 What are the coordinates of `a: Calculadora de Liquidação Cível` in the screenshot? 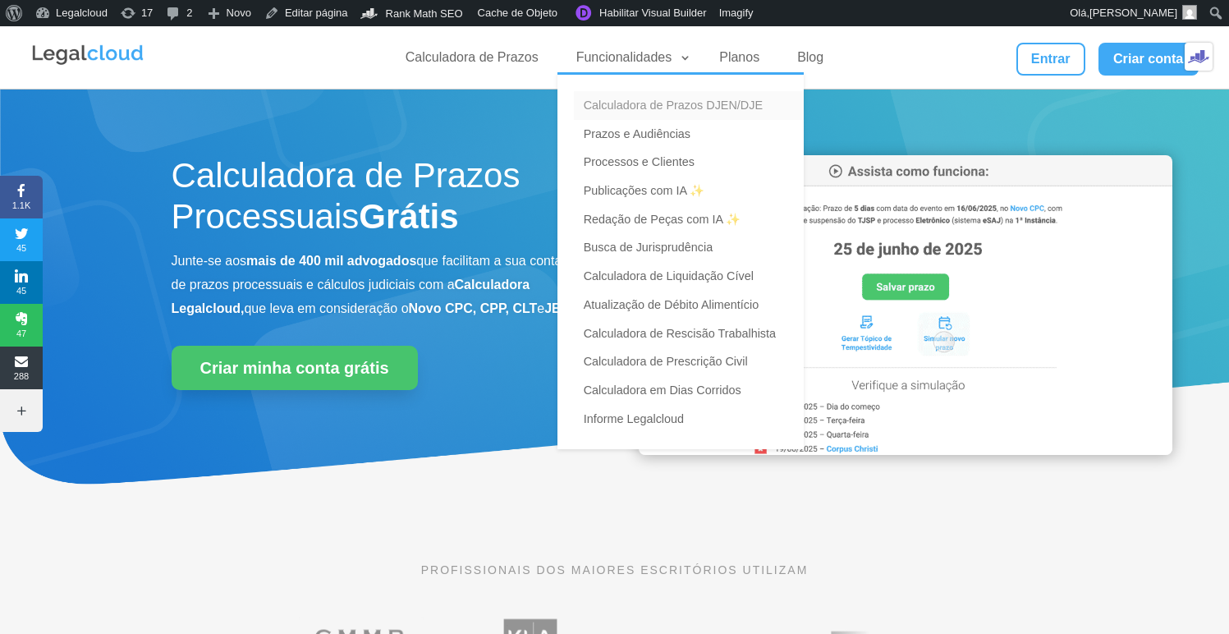 It's located at (689, 276).